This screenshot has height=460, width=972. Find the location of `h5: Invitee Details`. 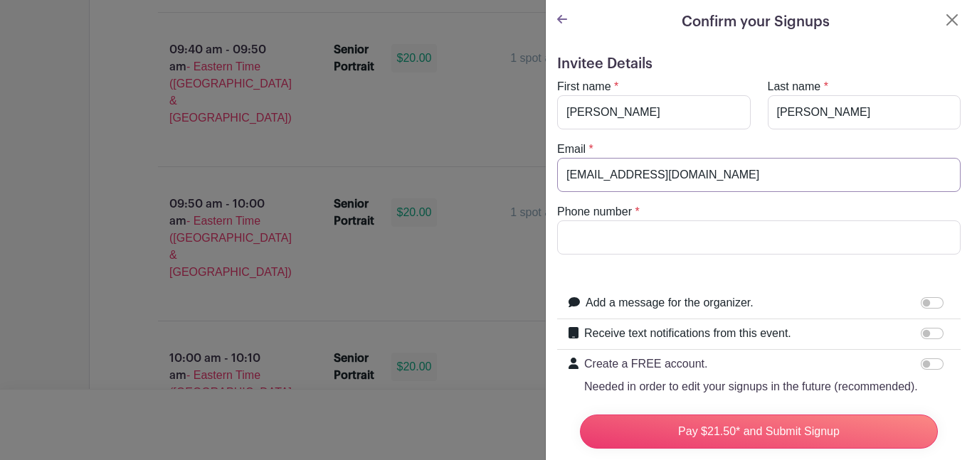

h5: Invitee Details is located at coordinates (759, 64).